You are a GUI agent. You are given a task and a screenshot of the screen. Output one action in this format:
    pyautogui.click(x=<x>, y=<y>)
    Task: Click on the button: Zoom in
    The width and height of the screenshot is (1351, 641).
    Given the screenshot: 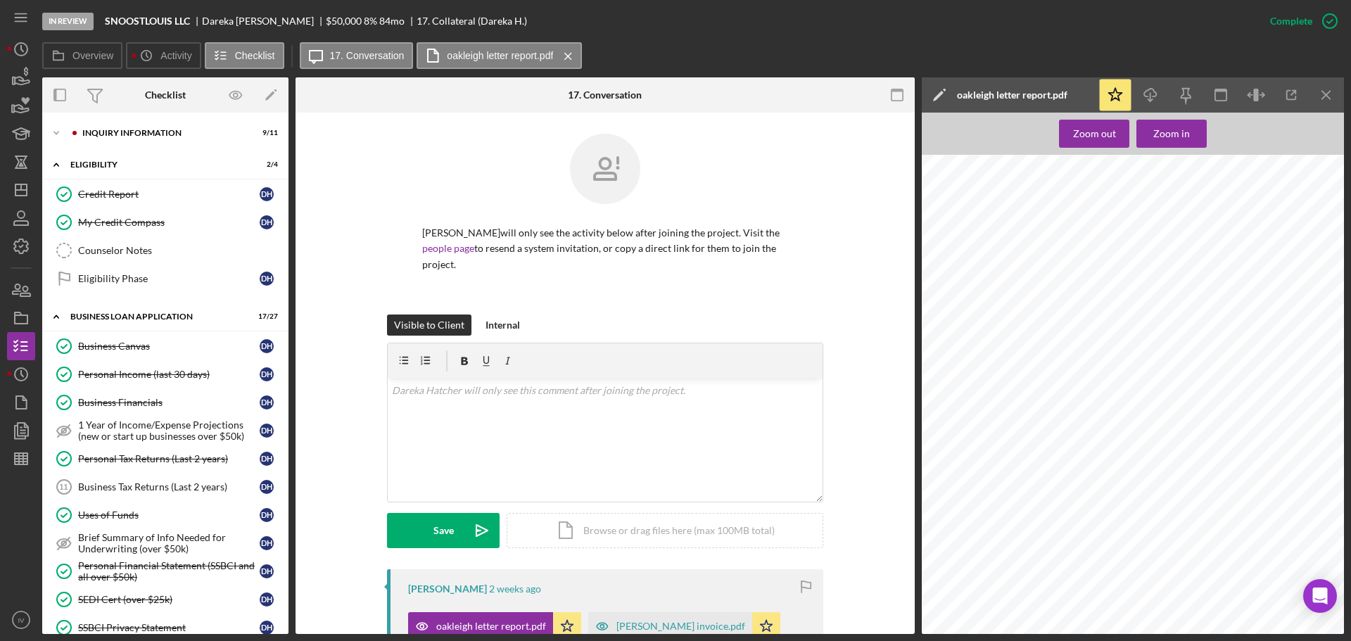 What is the action you would take?
    pyautogui.click(x=1172, y=134)
    